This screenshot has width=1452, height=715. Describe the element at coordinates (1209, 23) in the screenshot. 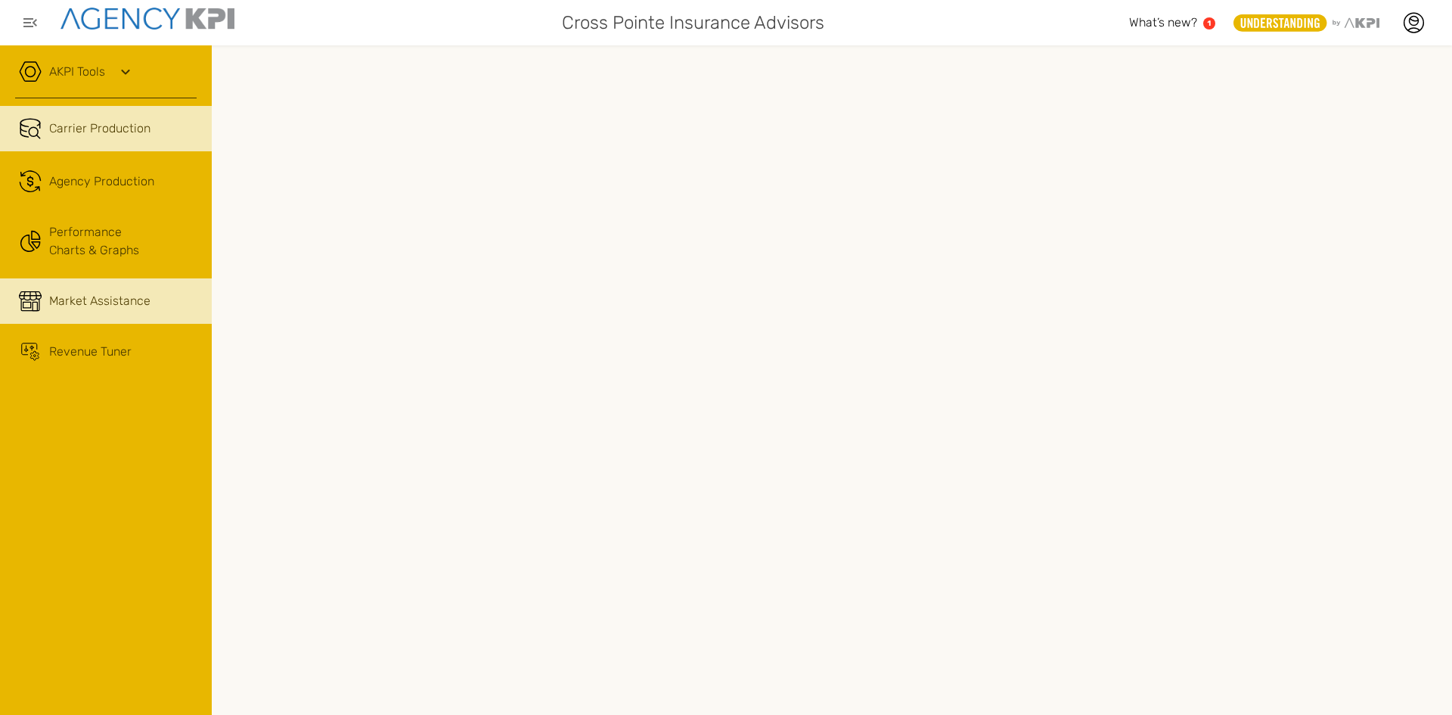

I see `text: 1` at that location.